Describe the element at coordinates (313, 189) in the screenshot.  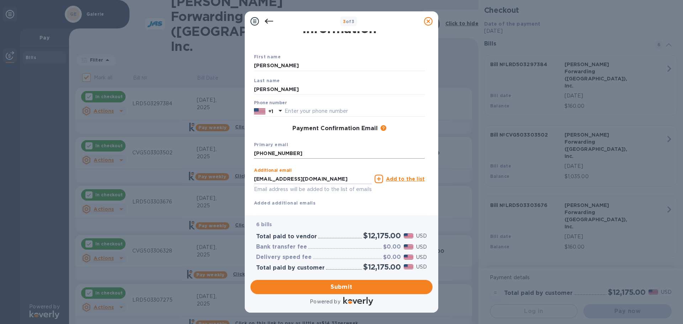
I see `p: Email address will be added to the list of emails` at that location.